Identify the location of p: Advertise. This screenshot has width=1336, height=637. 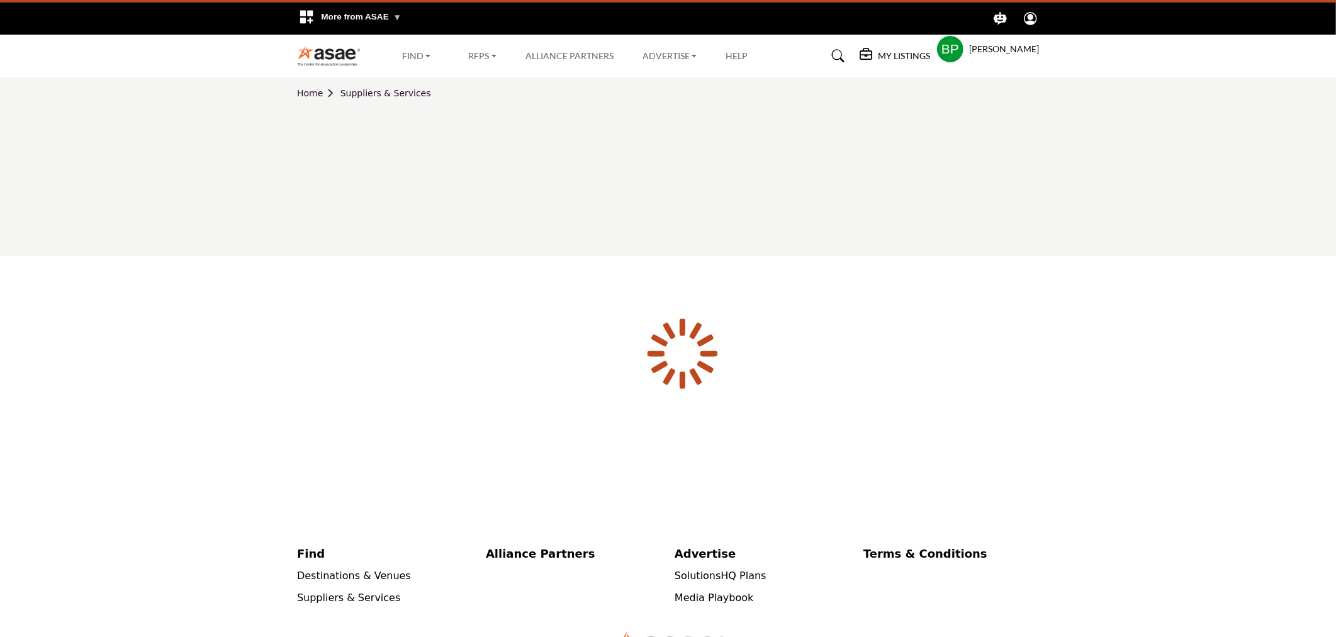
(762, 553).